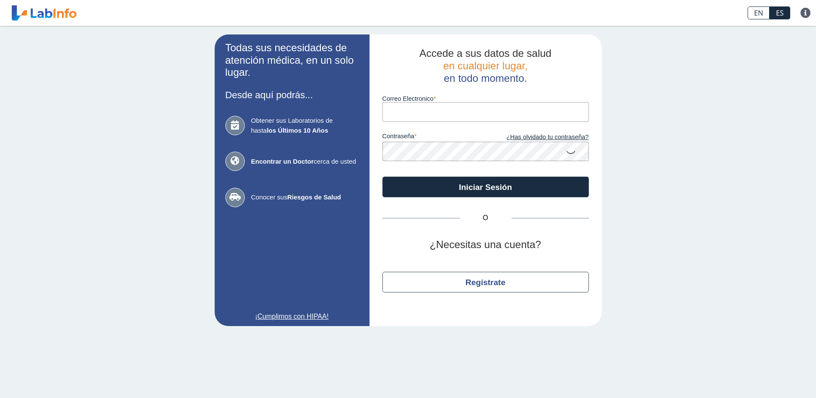 The height and width of the screenshot is (398, 816). I want to click on span: cerca de usted, so click(305, 161).